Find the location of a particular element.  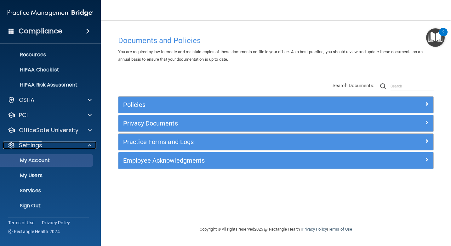

a: Employee Acknowledgments is located at coordinates (276, 160).